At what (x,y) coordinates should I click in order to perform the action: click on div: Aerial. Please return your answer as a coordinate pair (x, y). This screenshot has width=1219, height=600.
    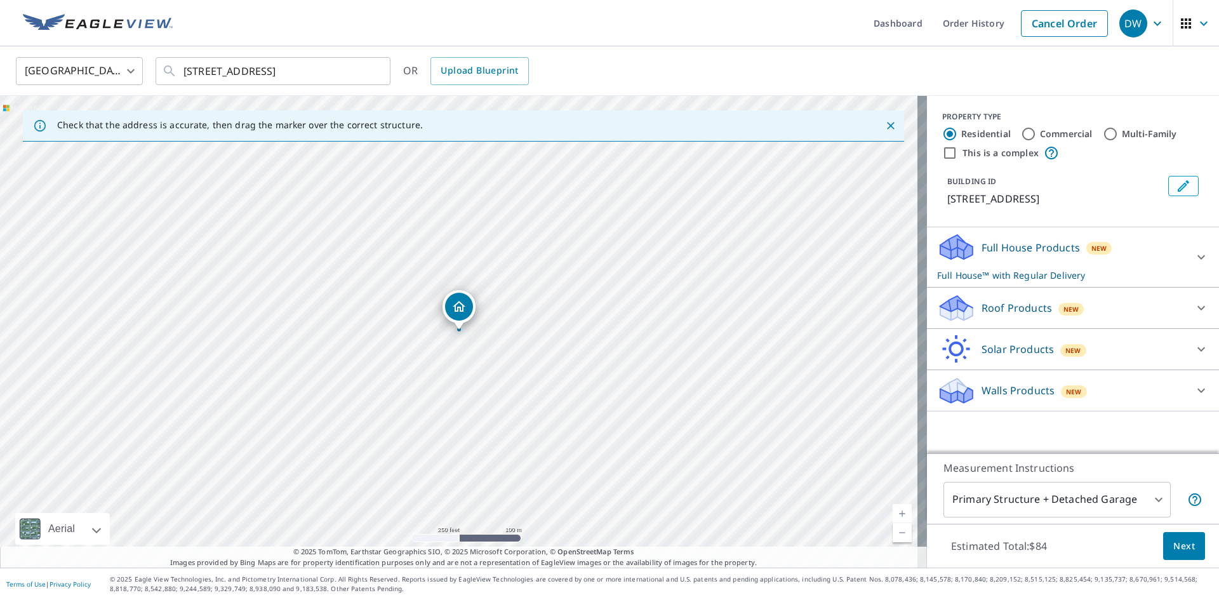
    Looking at the image, I should click on (62, 529).